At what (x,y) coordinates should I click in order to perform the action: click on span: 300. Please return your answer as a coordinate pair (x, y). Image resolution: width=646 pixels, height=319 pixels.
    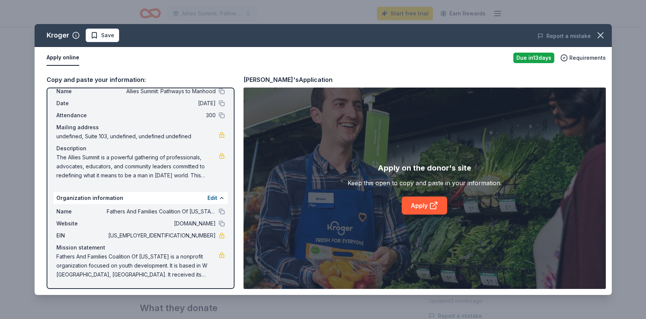
    Looking at the image, I should click on (161, 115).